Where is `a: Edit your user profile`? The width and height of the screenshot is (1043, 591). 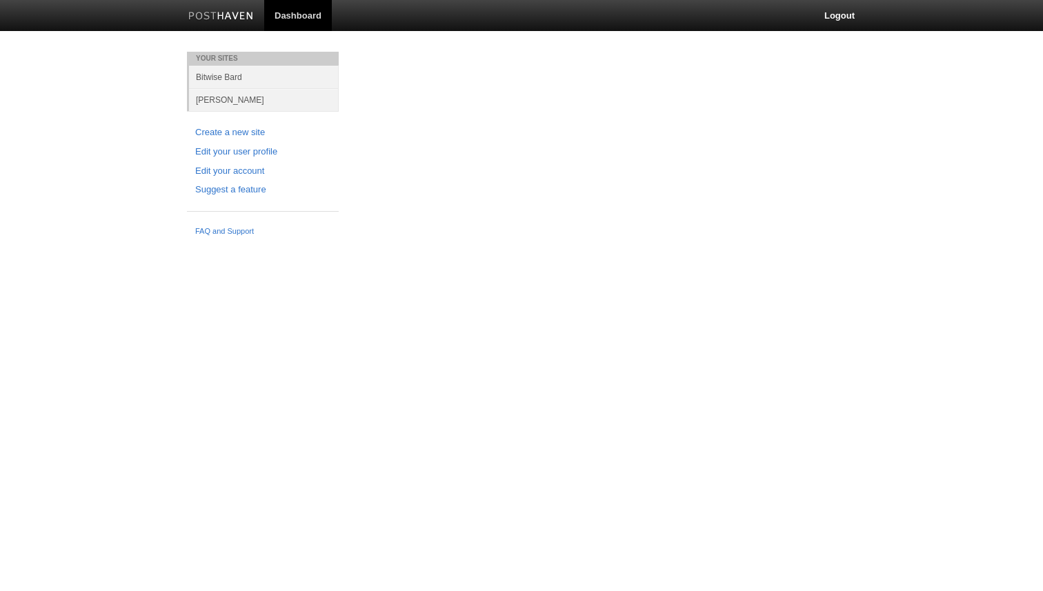 a: Edit your user profile is located at coordinates (263, 152).